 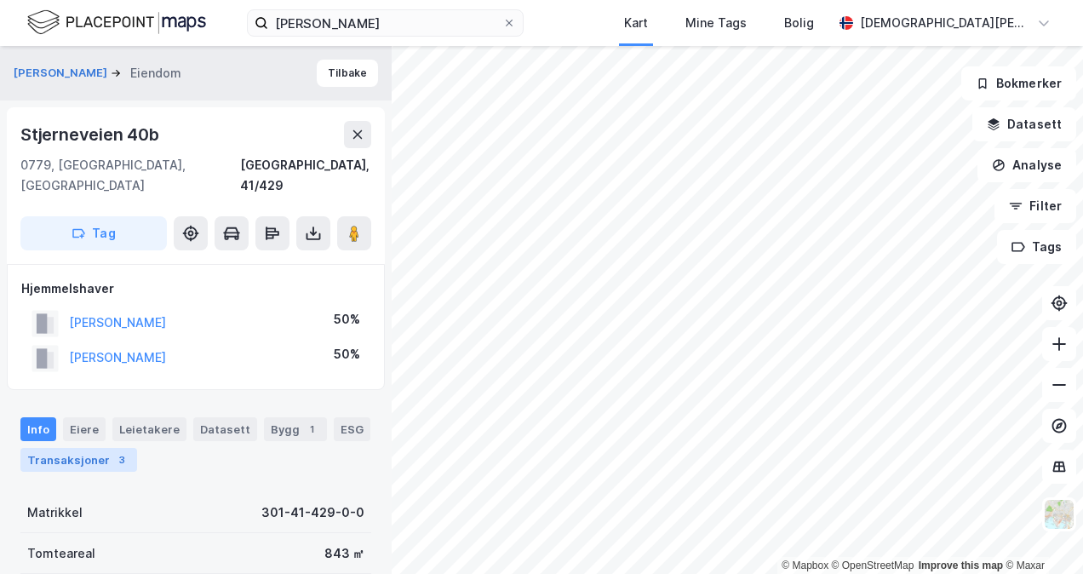 What do you see at coordinates (91, 135) in the screenshot?
I see `div: Stjerneveien 40b` at bounding box center [91, 135].